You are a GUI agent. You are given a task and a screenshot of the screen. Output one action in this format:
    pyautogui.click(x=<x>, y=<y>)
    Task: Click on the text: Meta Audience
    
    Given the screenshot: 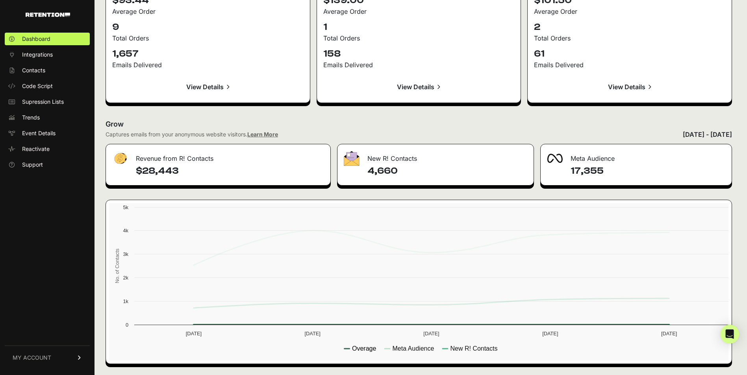 What is the action you would take?
    pyautogui.click(x=413, y=349)
    